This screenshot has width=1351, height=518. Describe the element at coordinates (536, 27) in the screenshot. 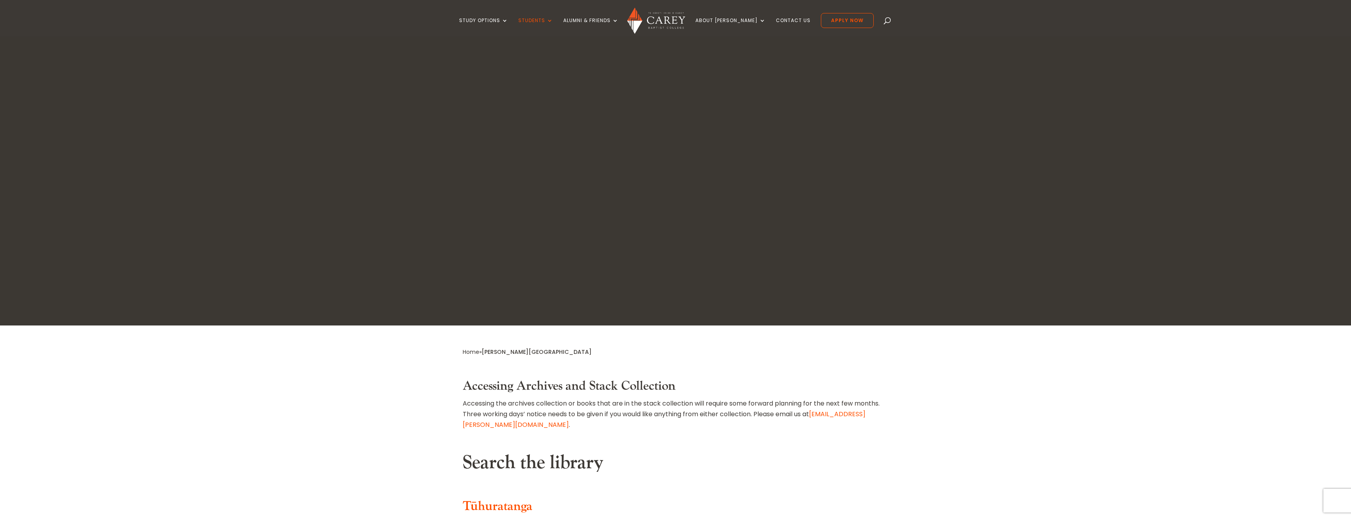

I see `a: Students` at that location.